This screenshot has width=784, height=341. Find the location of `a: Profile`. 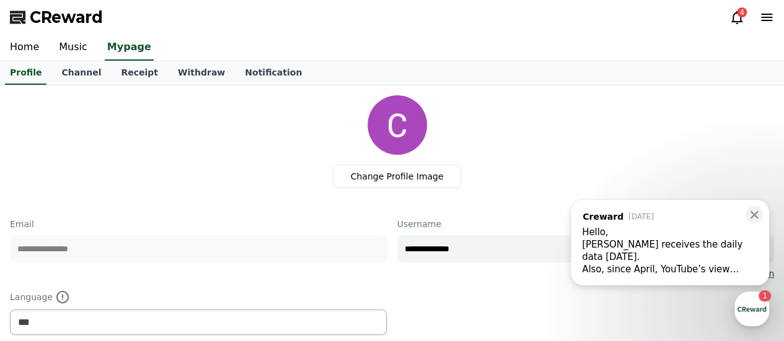

a: Profile is located at coordinates (25, 73).